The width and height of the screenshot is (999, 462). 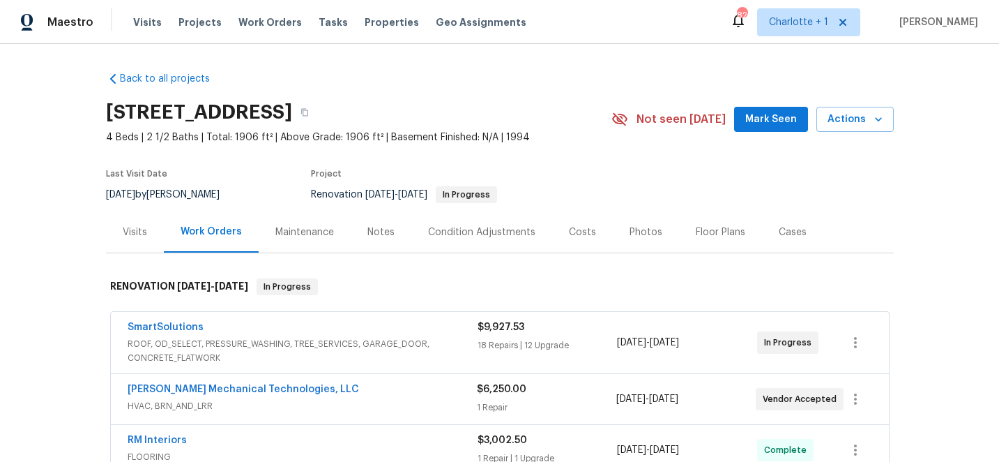 I want to click on button: Copy Address, so click(x=305, y=112).